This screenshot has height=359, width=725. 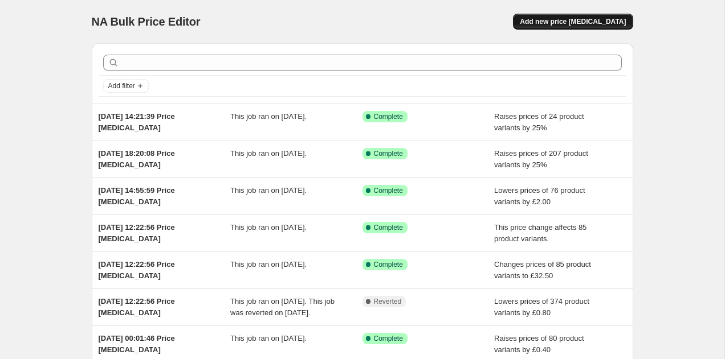 What do you see at coordinates (541, 307) in the screenshot?
I see `span: Lowers prices of 374 product variants by £0.80` at bounding box center [541, 307].